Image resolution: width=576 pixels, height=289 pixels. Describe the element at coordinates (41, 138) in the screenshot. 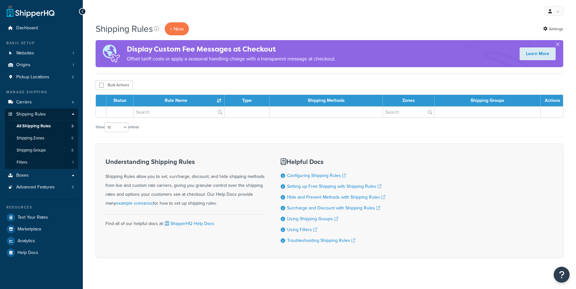

I see `li: Shipping Zones` at that location.